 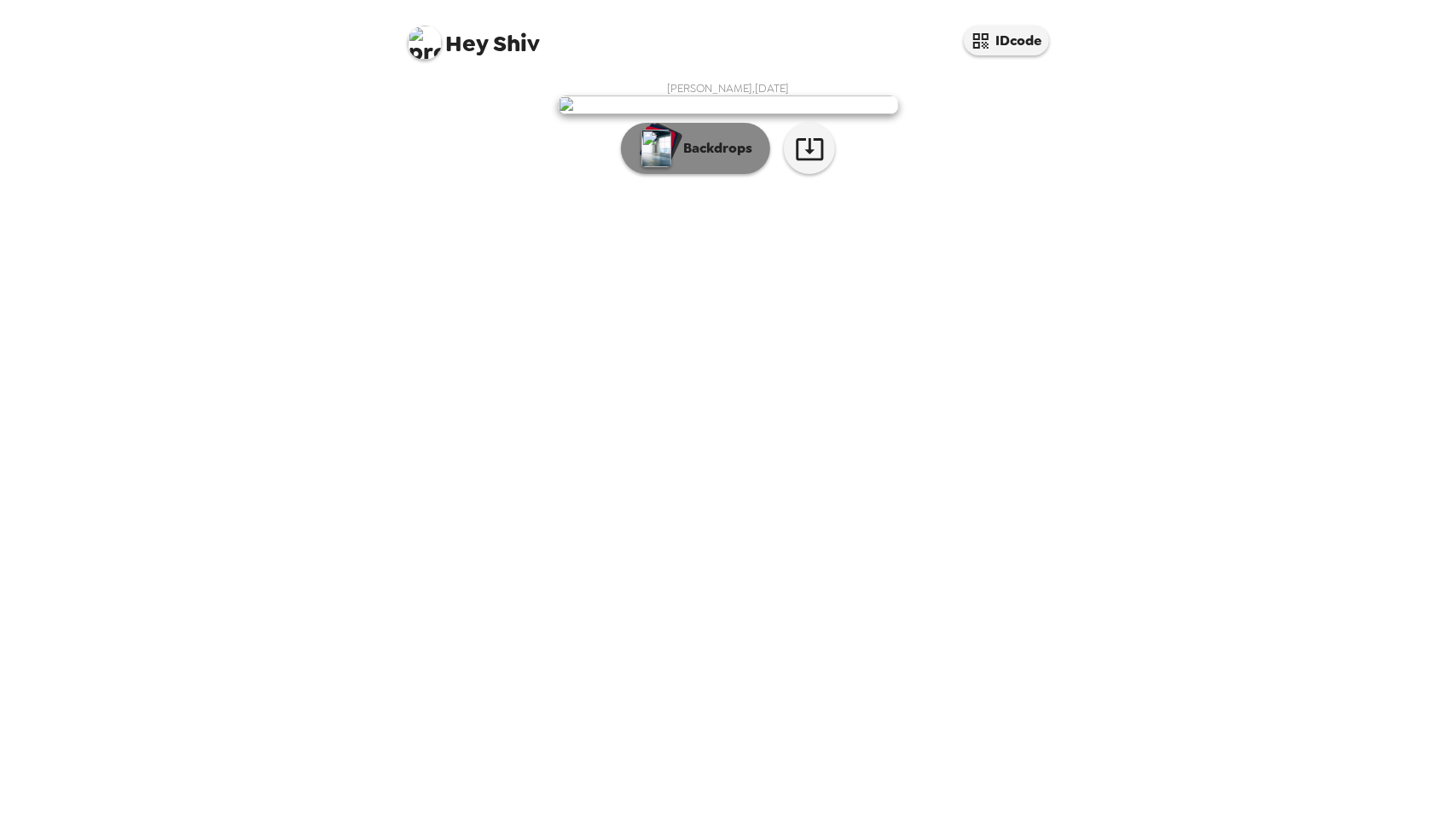 I want to click on img: profile pic, so click(x=425, y=42).